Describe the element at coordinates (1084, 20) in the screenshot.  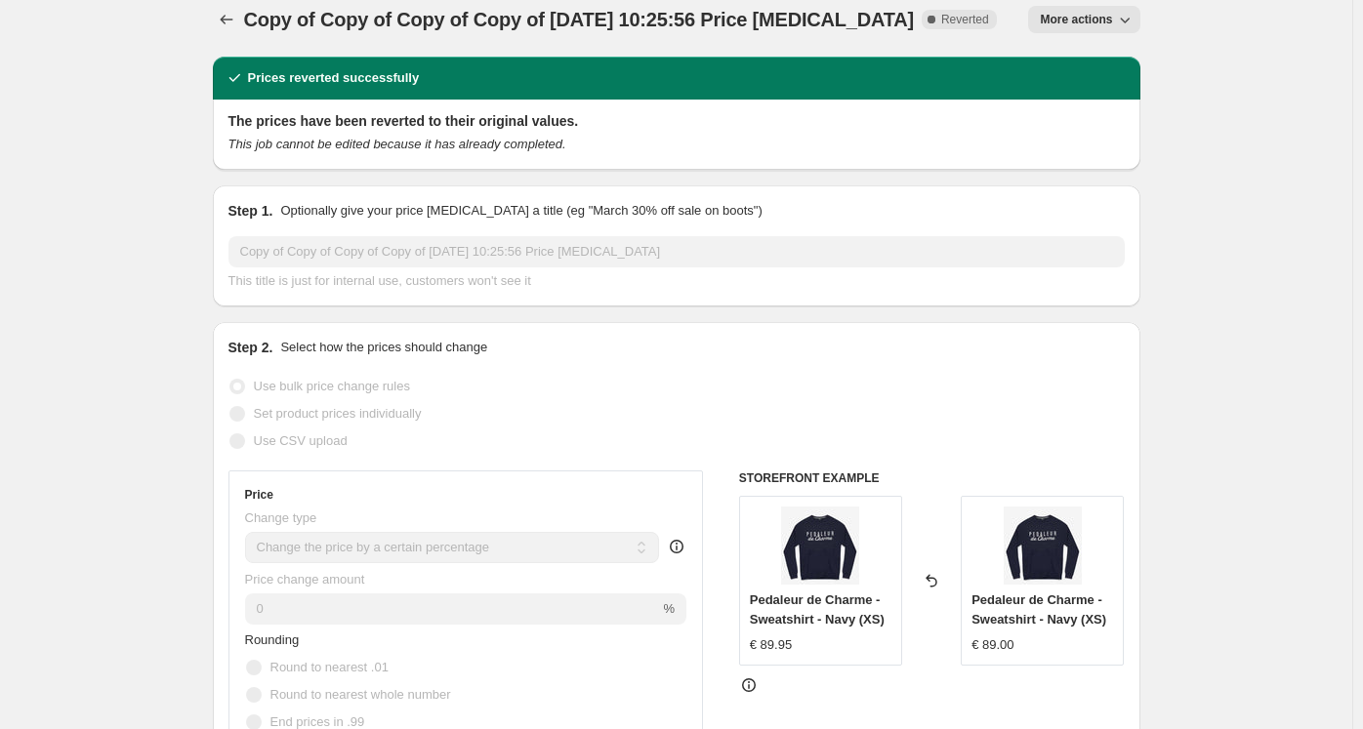
I see `button: More actions` at that location.